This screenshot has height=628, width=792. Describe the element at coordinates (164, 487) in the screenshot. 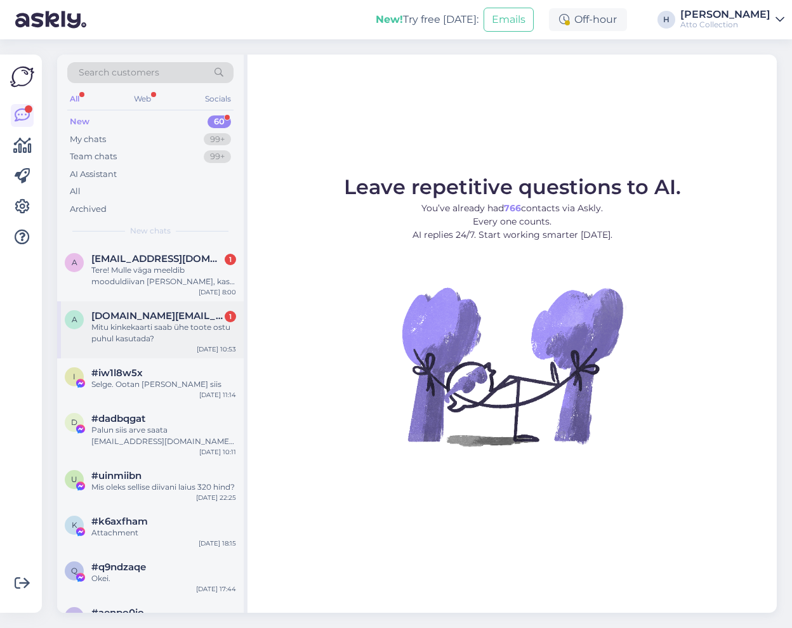

I see `div: Mis oleks sellise diivani laius 320 hind?` at that location.